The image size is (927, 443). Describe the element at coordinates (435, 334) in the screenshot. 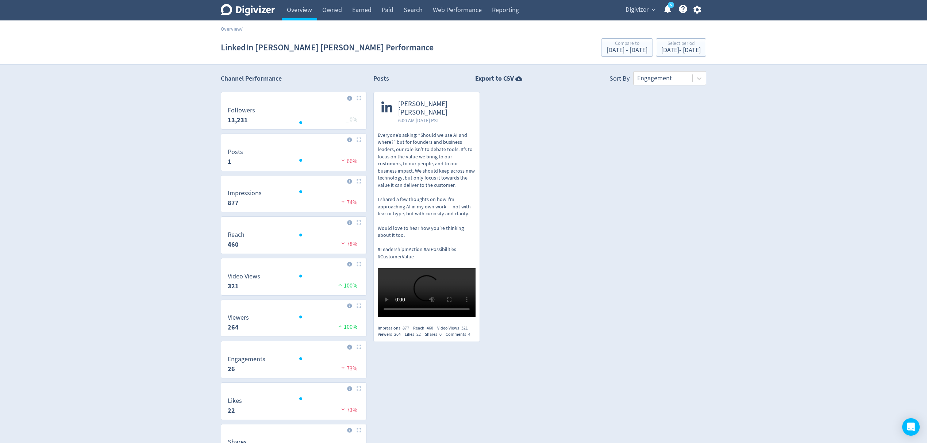

I see `div: Shares` at that location.